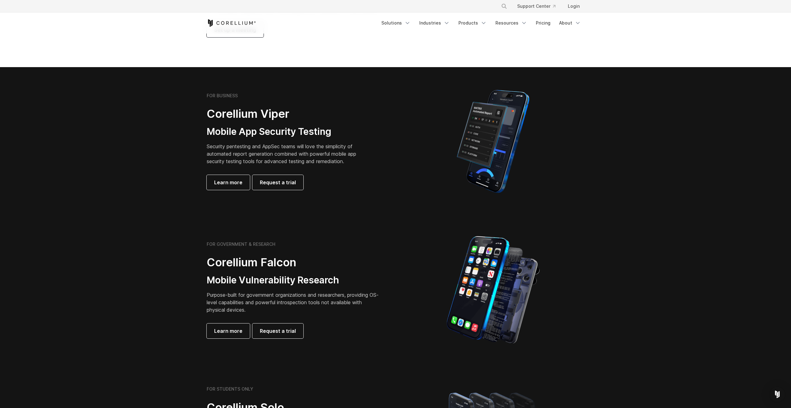 The image size is (791, 408). What do you see at coordinates (294, 262) in the screenshot?
I see `h2: Corellium Falcon` at bounding box center [294, 262].